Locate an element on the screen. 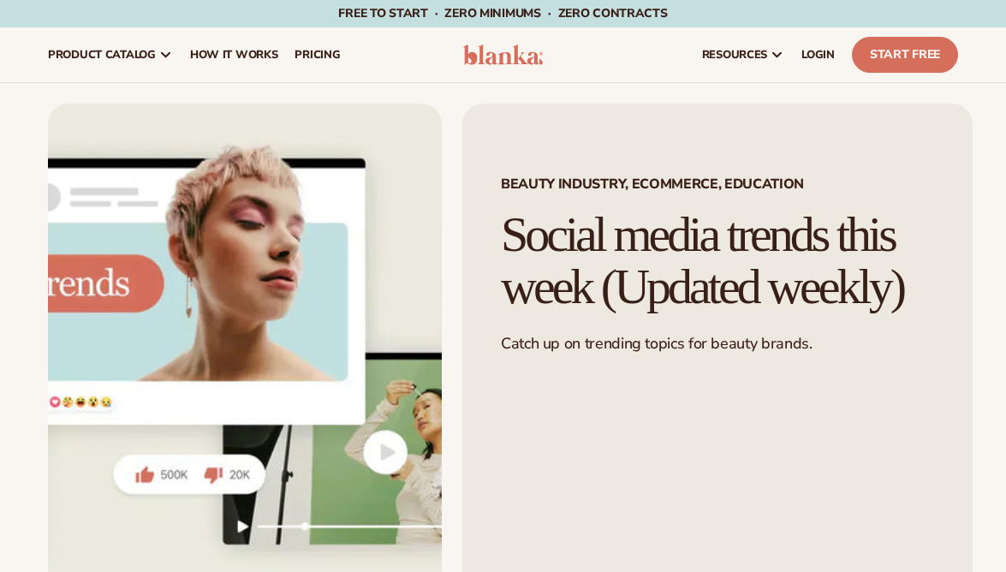  span: Free to start · ZERO minimums · ZERO contracts is located at coordinates (502, 13).